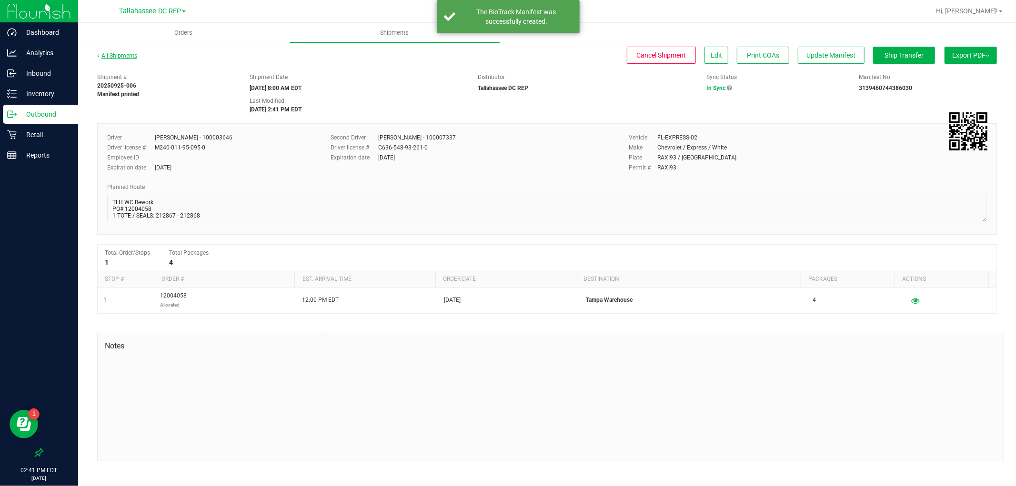 This screenshot has width=1016, height=486. What do you see at coordinates (173, 305) in the screenshot?
I see `p: Allocated` at bounding box center [173, 305].